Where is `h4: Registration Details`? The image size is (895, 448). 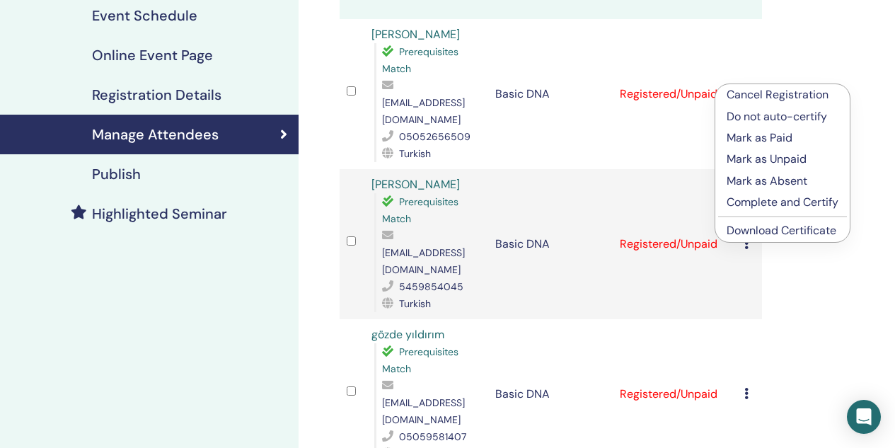
h4: Registration Details is located at coordinates (156, 95).